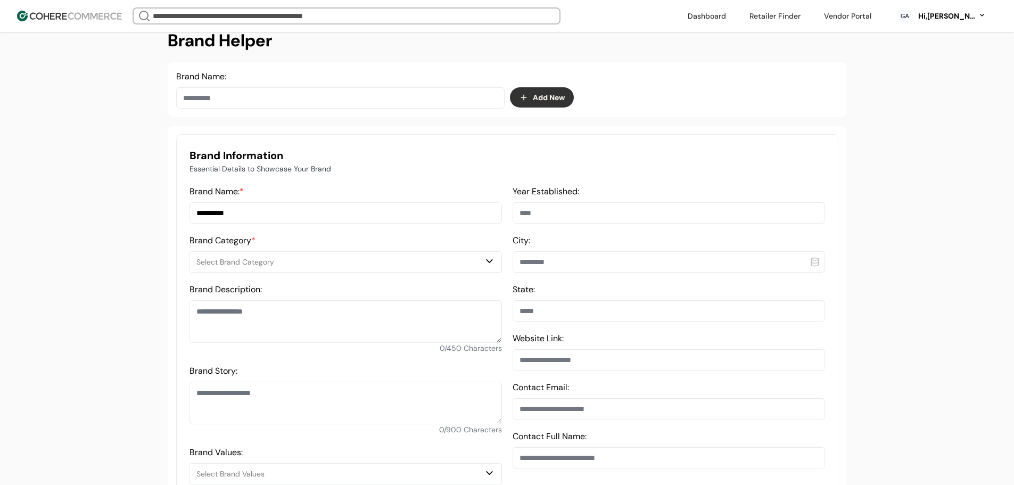  I want to click on span: 0 / 900 Characters, so click(470, 429).